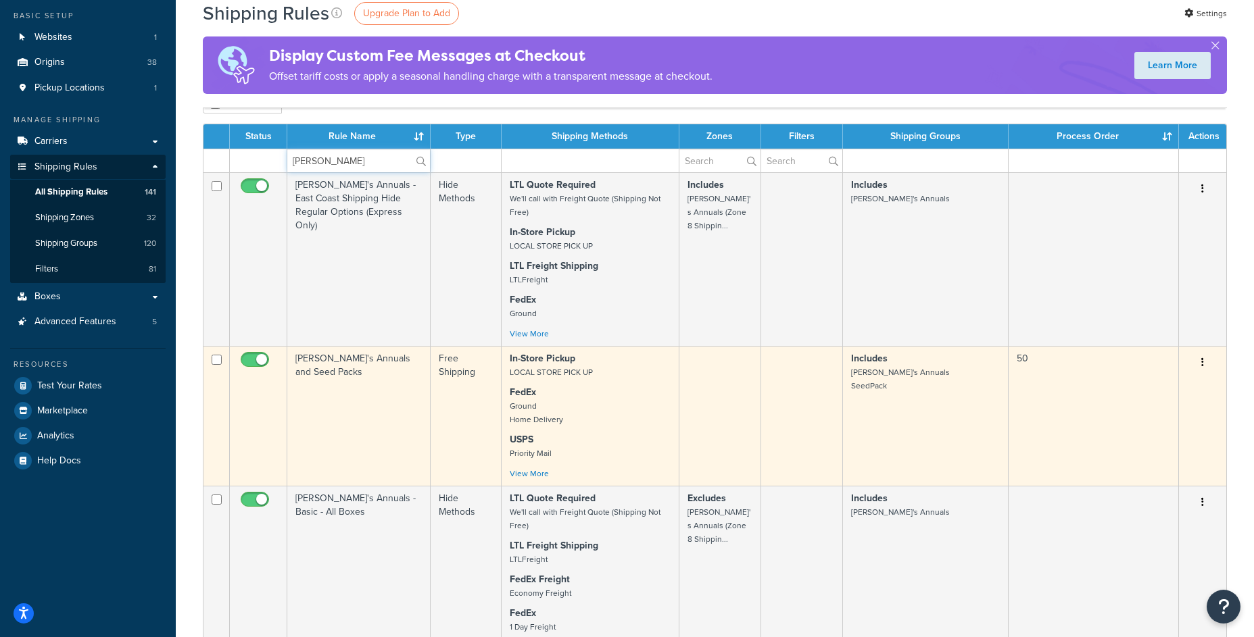 This screenshot has height=637, width=1254. I want to click on li: Websites, so click(88, 37).